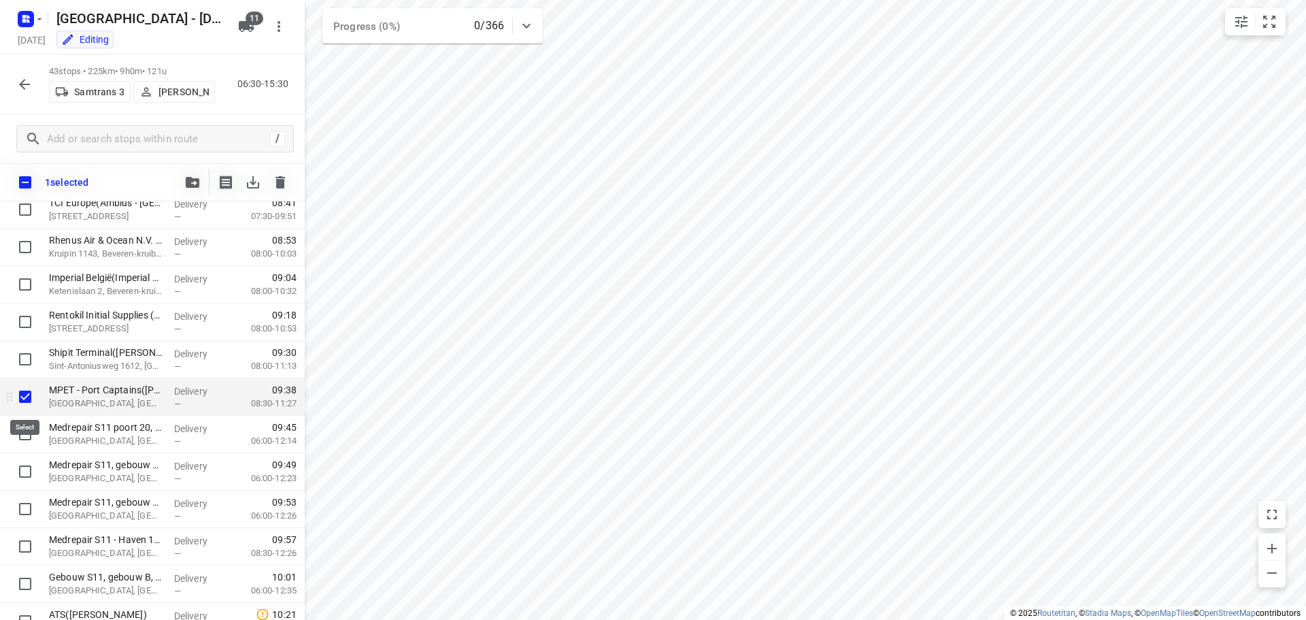 This screenshot has height=620, width=1306. What do you see at coordinates (226, 182) in the screenshot?
I see `button: Print shipping label` at bounding box center [226, 182].